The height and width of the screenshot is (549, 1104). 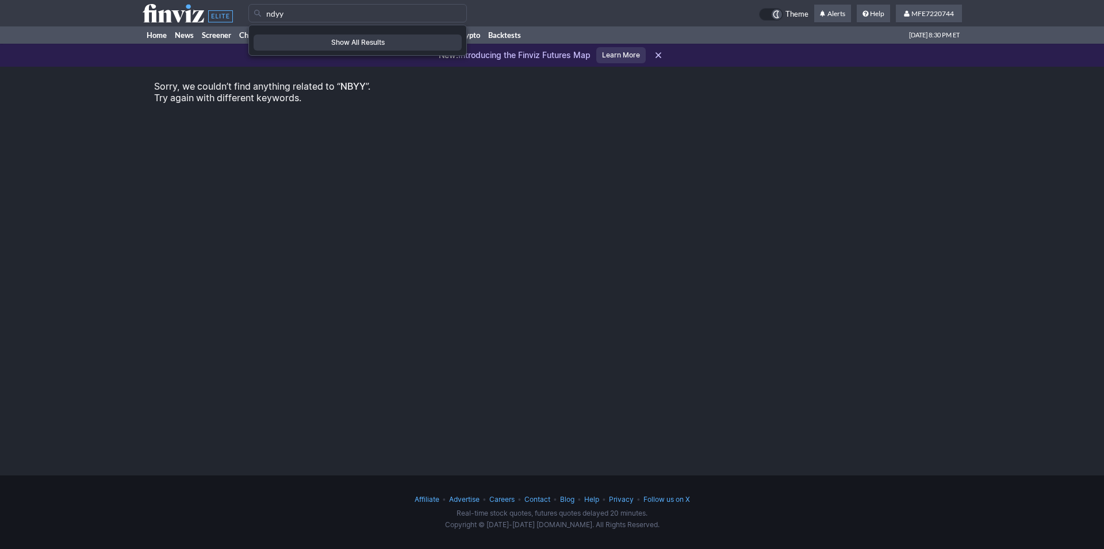 What do you see at coordinates (353, 86) in the screenshot?
I see `span: NBYY` at bounding box center [353, 86].